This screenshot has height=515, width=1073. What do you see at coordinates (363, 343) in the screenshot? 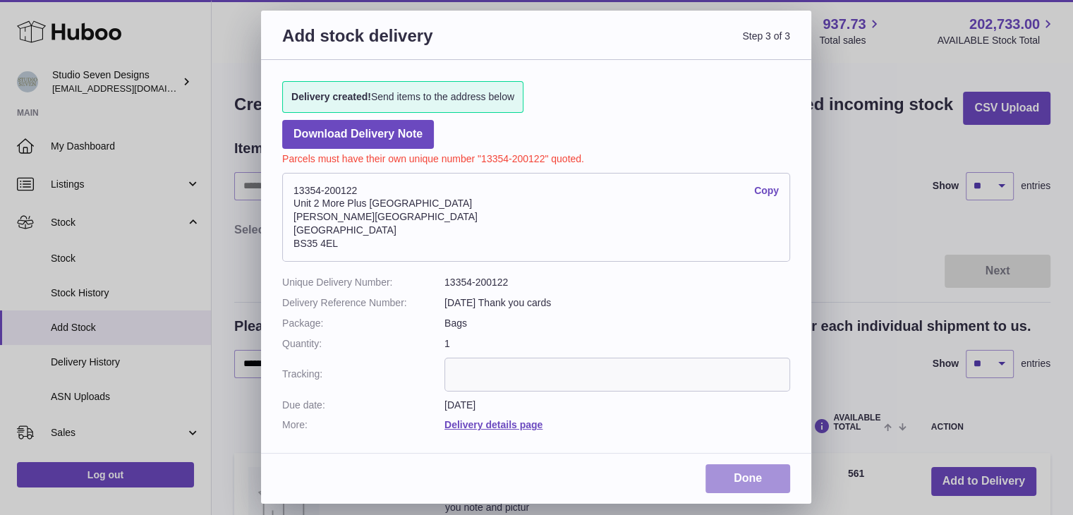
I see `dt: Quantity:` at bounding box center [363, 343].